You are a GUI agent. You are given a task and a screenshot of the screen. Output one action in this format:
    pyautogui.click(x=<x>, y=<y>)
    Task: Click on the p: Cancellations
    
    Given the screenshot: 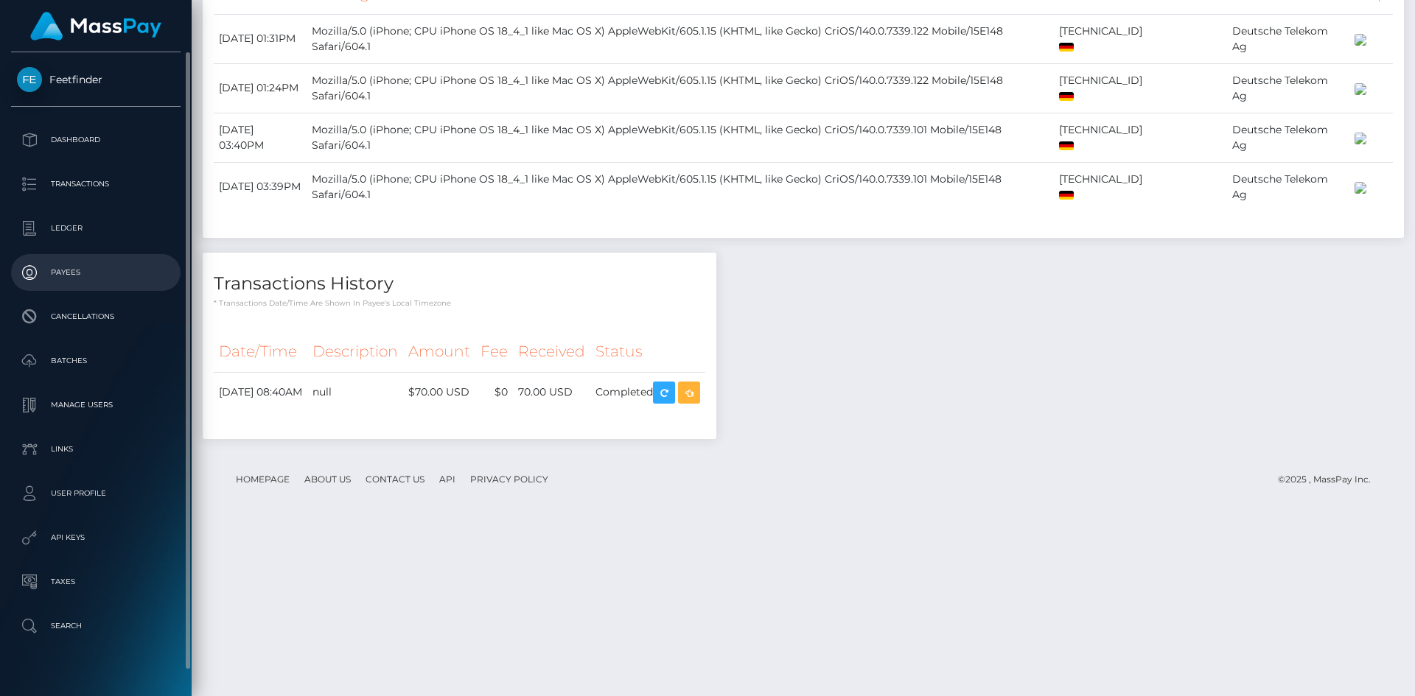 What is the action you would take?
    pyautogui.click(x=96, y=317)
    